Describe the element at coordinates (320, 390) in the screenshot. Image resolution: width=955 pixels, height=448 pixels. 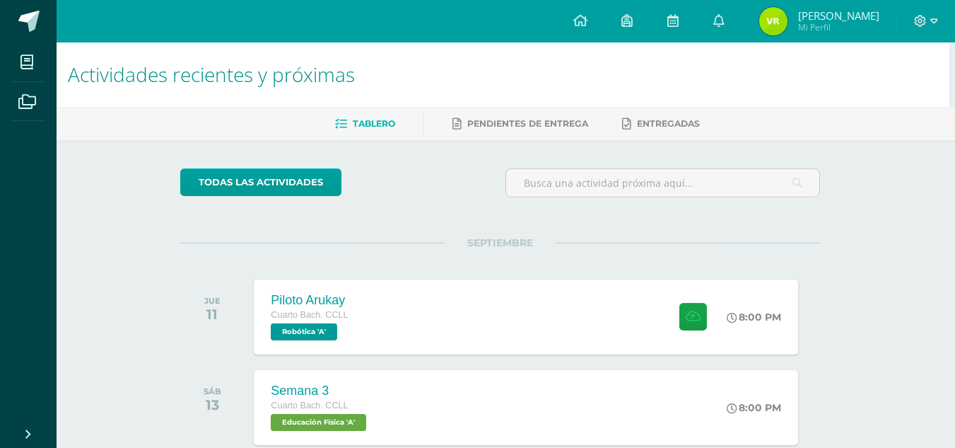
I see `div: Semana 3` at that location.